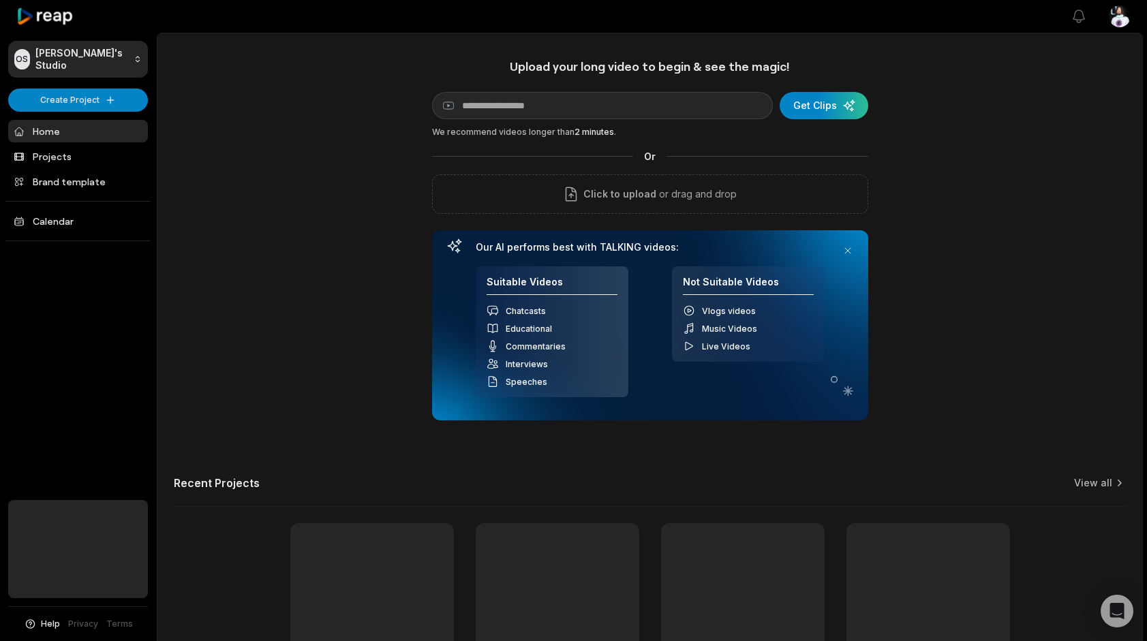 This screenshot has width=1147, height=641. What do you see at coordinates (824, 106) in the screenshot?
I see `button: Get Clips` at bounding box center [824, 106].